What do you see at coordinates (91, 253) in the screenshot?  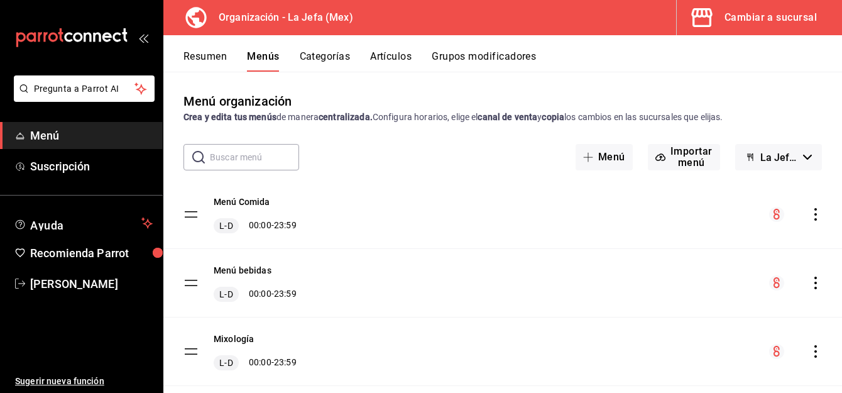 I see `span: Recomienda Parrot` at bounding box center [91, 253].